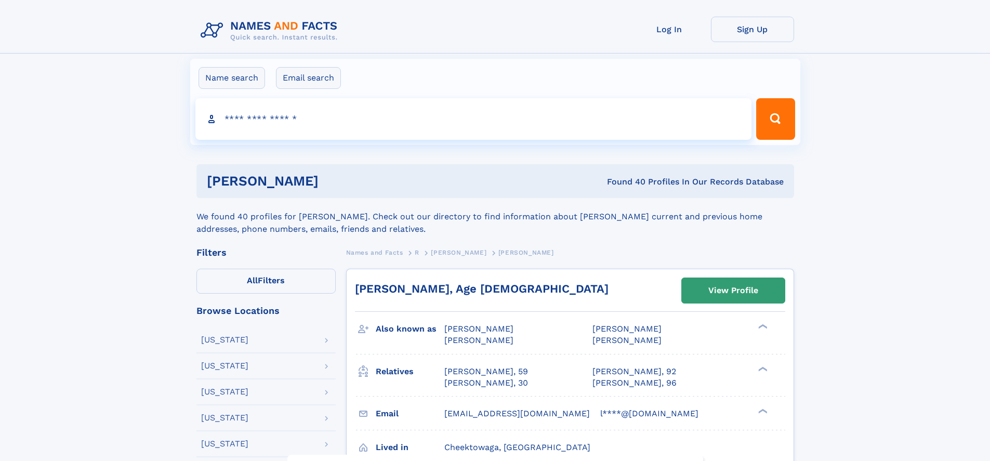 This screenshot has width=990, height=461. I want to click on a: Names and Facts, so click(375, 252).